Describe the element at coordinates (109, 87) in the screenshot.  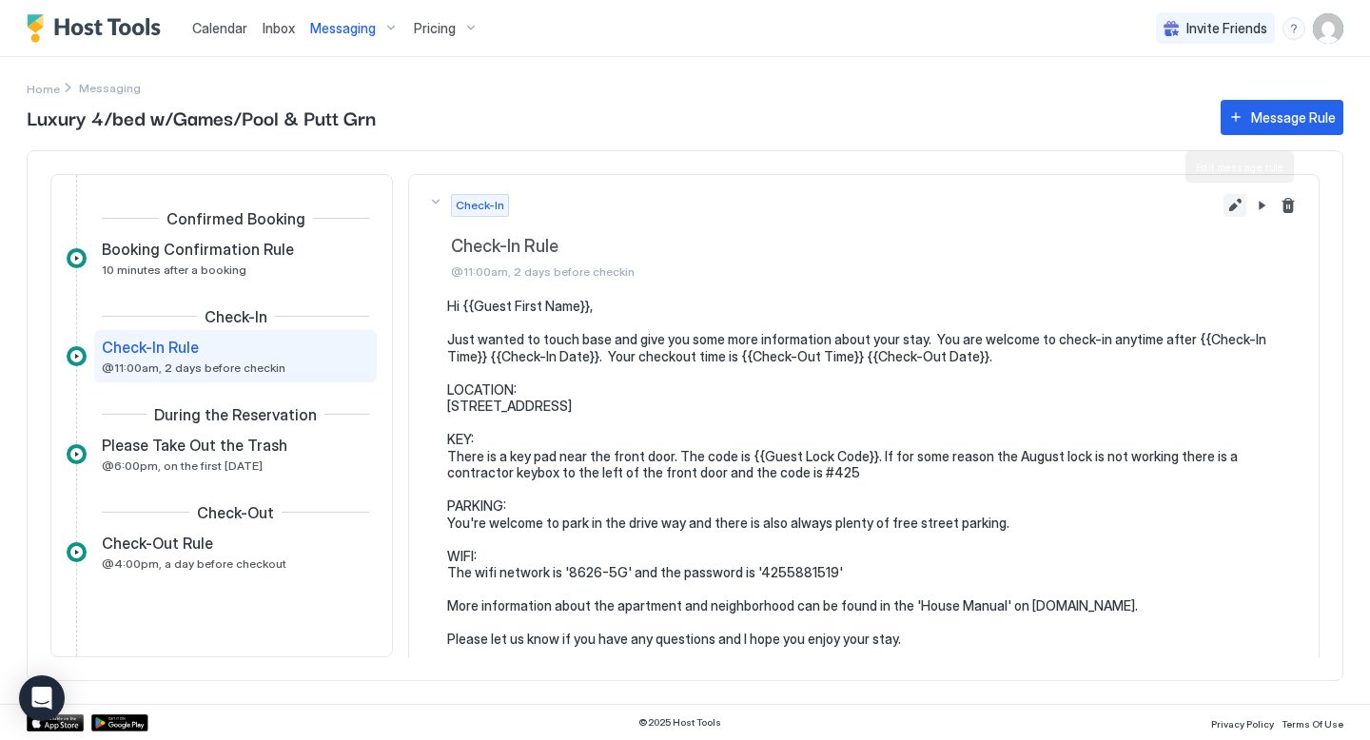
I see `span: Breadcrumb` at that location.